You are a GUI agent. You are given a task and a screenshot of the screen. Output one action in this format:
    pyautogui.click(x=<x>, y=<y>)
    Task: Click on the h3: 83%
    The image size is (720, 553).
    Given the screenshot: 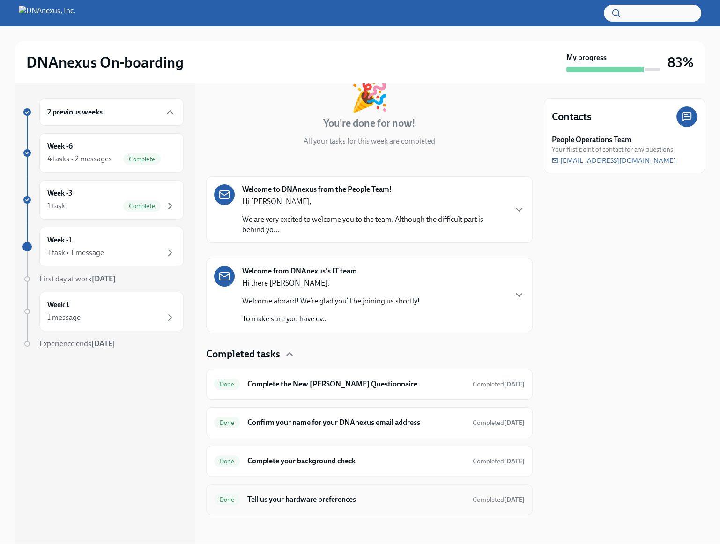 What is the action you would take?
    pyautogui.click(x=681, y=62)
    